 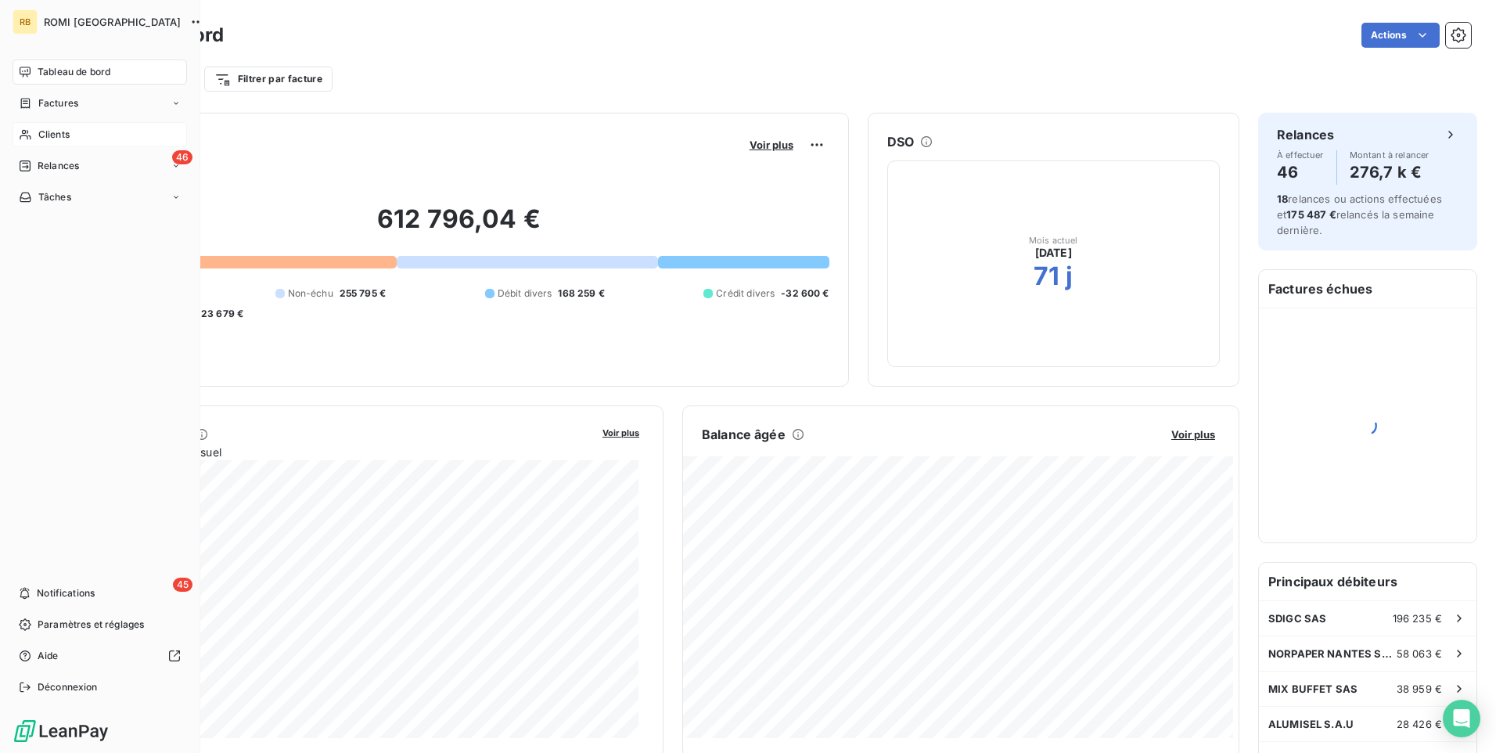 What do you see at coordinates (581, 293) in the screenshot?
I see `span: 168 259 €` at bounding box center [581, 293].